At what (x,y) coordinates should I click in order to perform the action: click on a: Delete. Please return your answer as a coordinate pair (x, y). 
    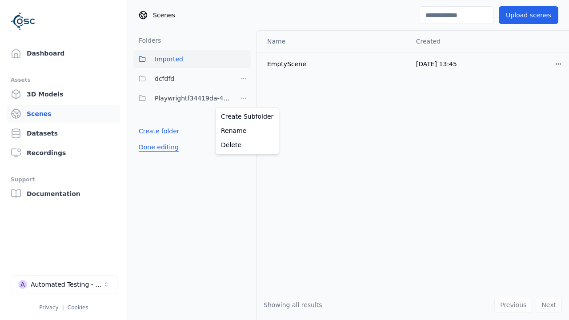
    Looking at the image, I should click on (247, 145).